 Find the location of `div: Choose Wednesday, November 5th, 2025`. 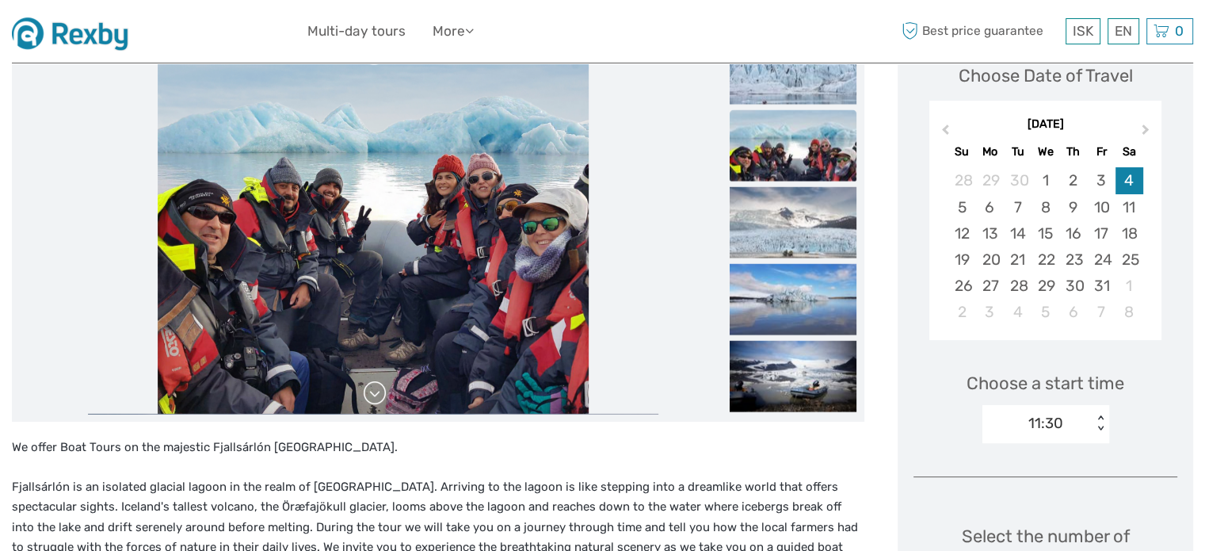

div: Choose Wednesday, November 5th, 2025 is located at coordinates (1045, 311).